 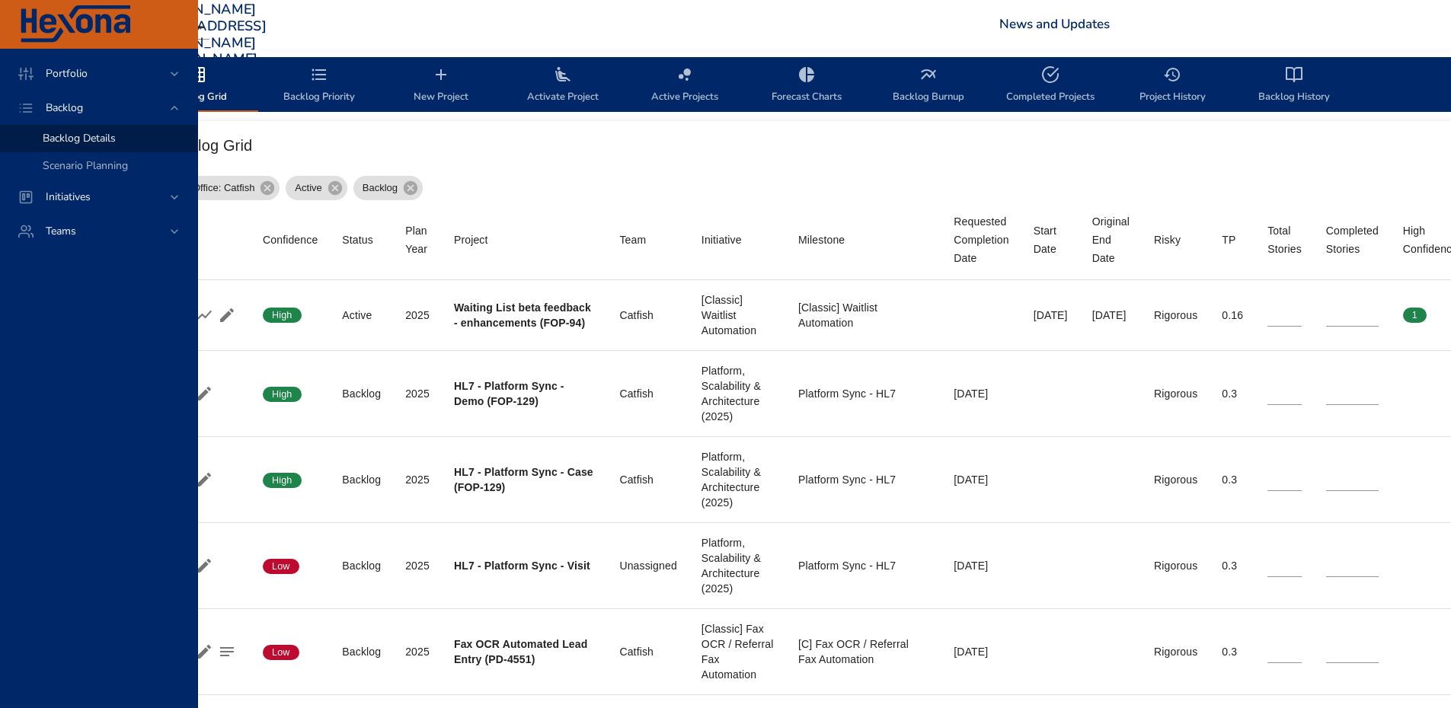 I want to click on span: Original End Date, so click(x=1111, y=240).